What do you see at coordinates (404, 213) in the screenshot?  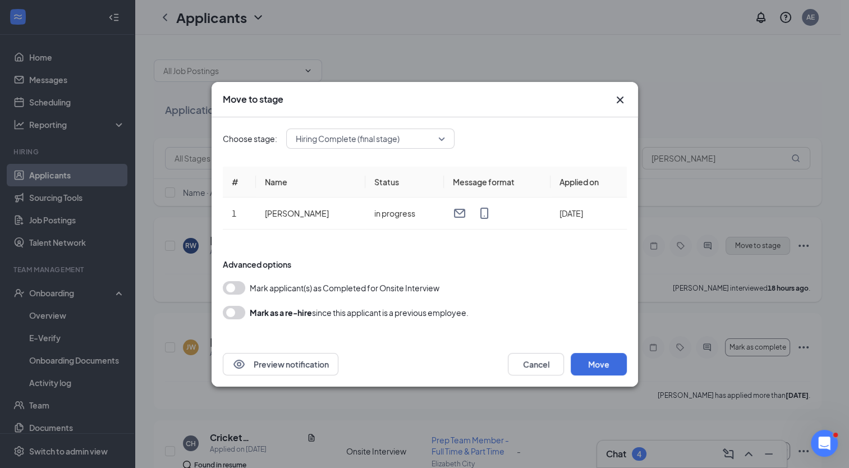 I see `td: in progress` at bounding box center [404, 213].